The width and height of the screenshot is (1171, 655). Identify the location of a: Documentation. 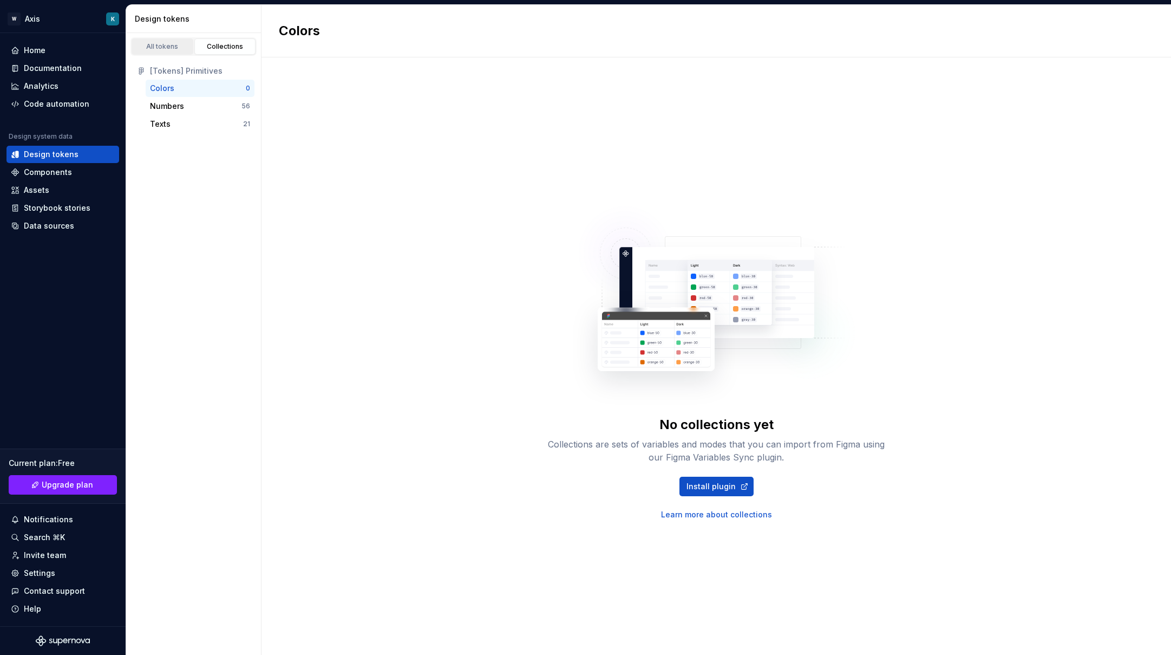
(63, 68).